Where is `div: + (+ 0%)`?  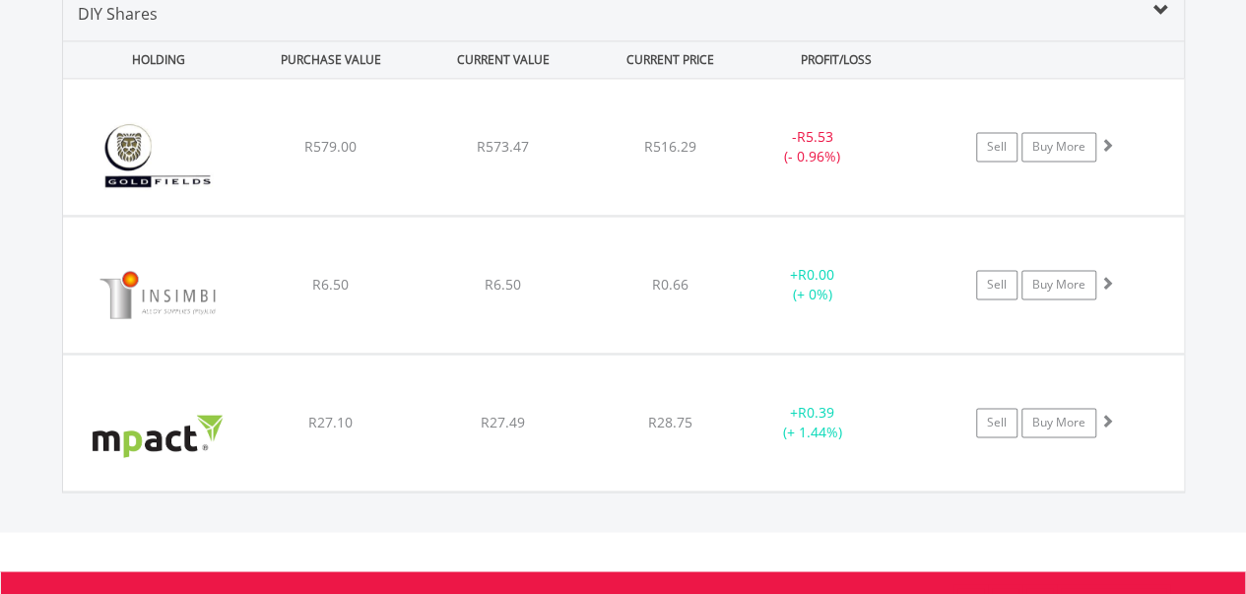
div: + (+ 0%) is located at coordinates (812, 285).